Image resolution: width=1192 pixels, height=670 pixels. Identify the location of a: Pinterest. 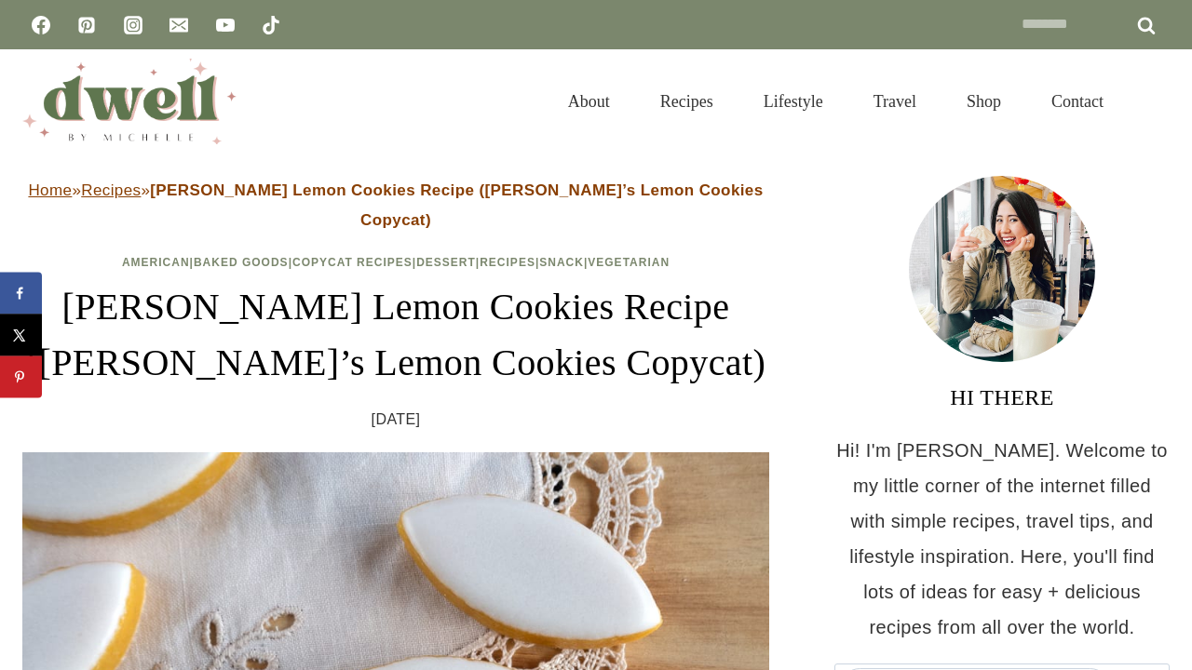
(87, 25).